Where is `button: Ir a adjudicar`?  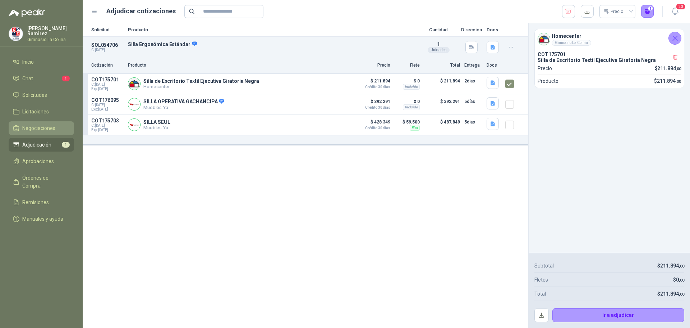 button: Ir a adjudicar is located at coordinates (619, 315).